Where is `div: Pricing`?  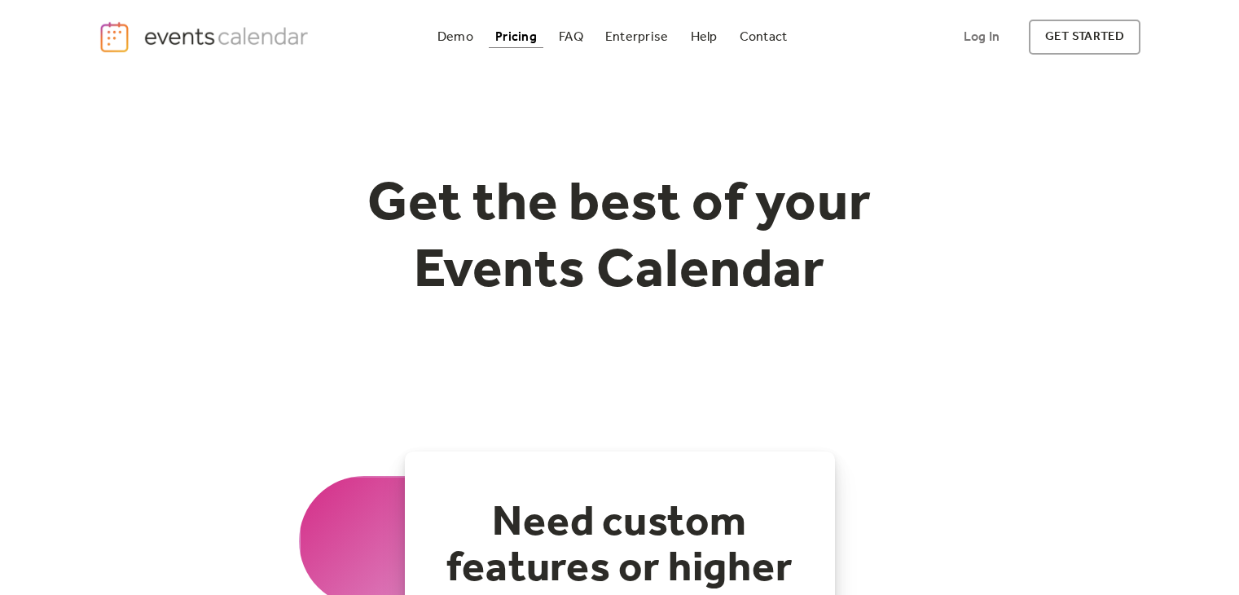
div: Pricing is located at coordinates (516, 37).